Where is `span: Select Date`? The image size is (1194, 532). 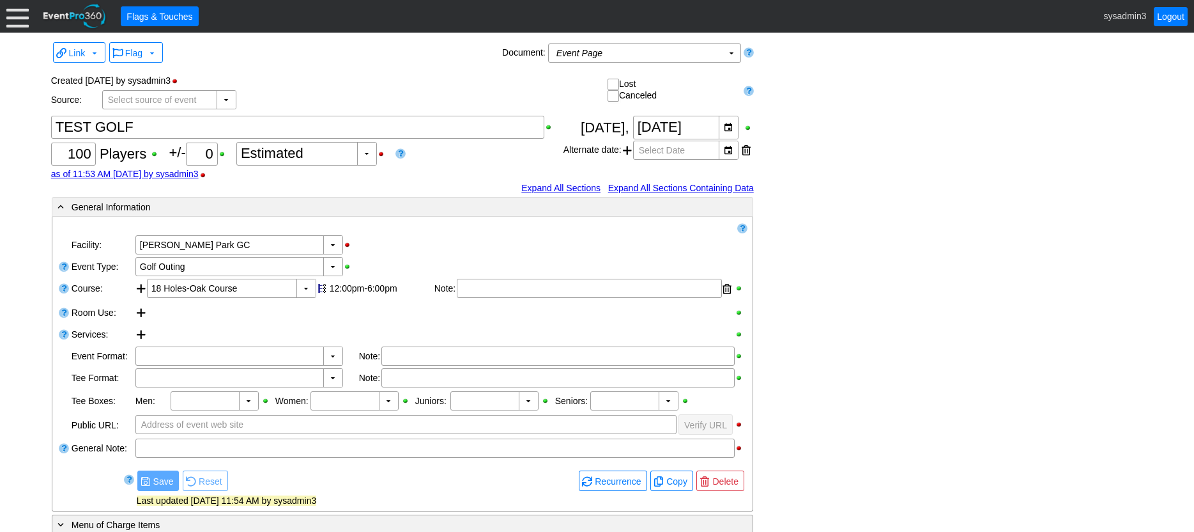
span: Select Date is located at coordinates (662, 150).